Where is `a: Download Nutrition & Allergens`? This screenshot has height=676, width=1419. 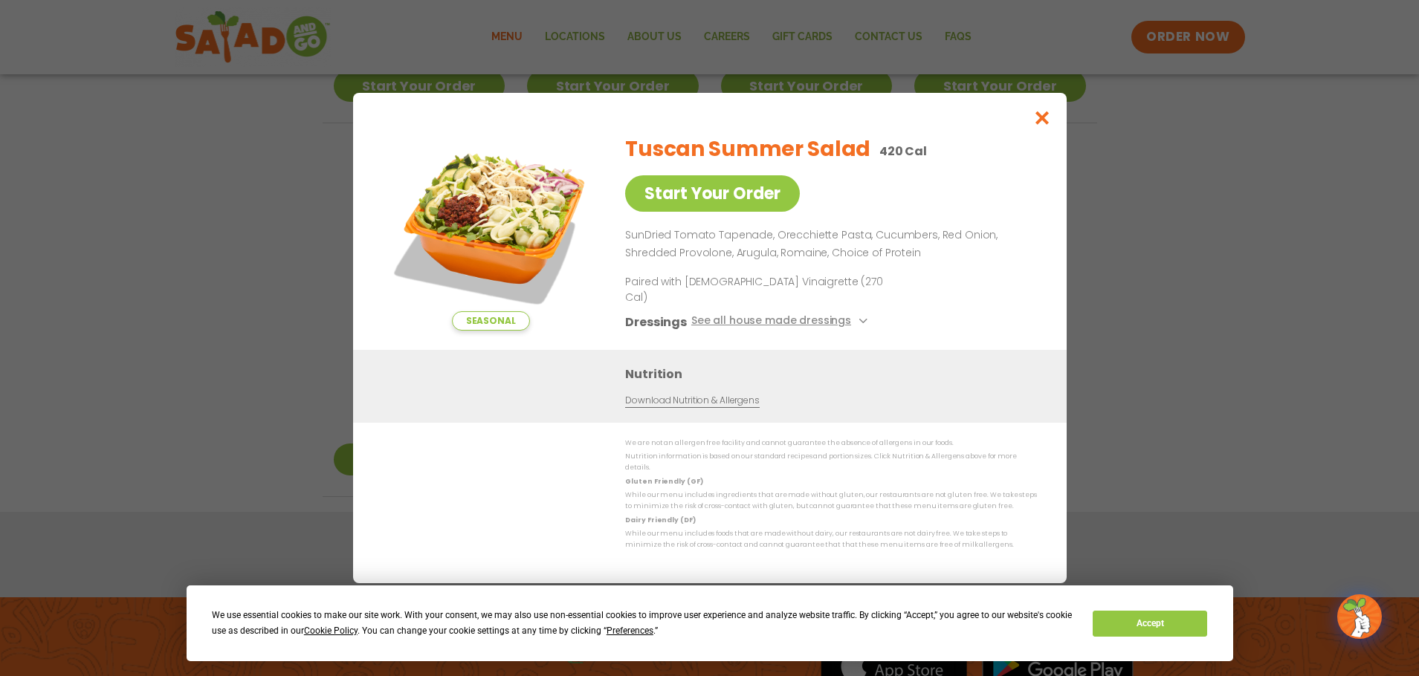
a: Download Nutrition & Allergens is located at coordinates (692, 401).